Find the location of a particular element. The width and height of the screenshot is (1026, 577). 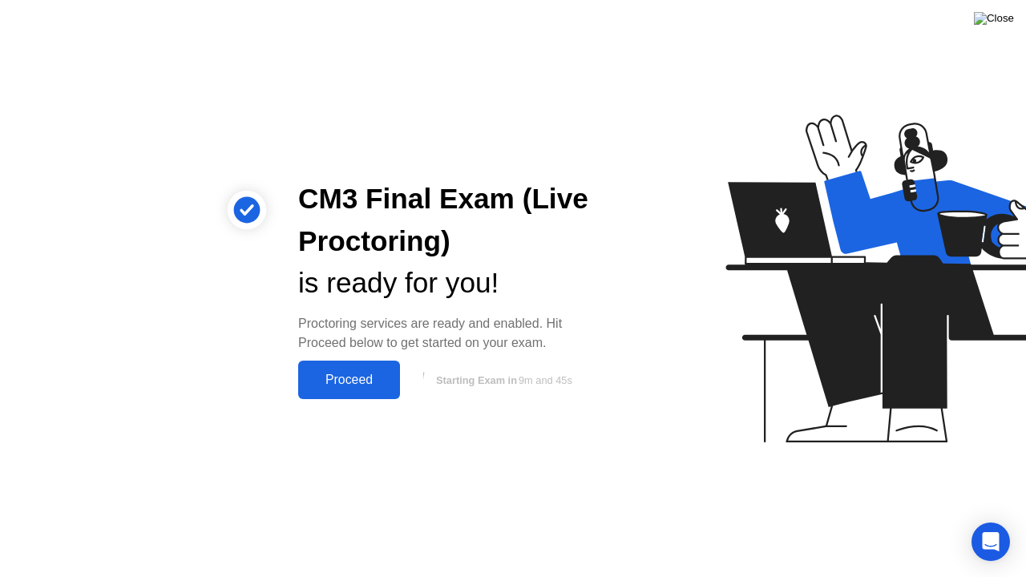

div: Proctoring services are ready and enabled. Hit Proceed below to get started on your exam. is located at coordinates (447, 334).